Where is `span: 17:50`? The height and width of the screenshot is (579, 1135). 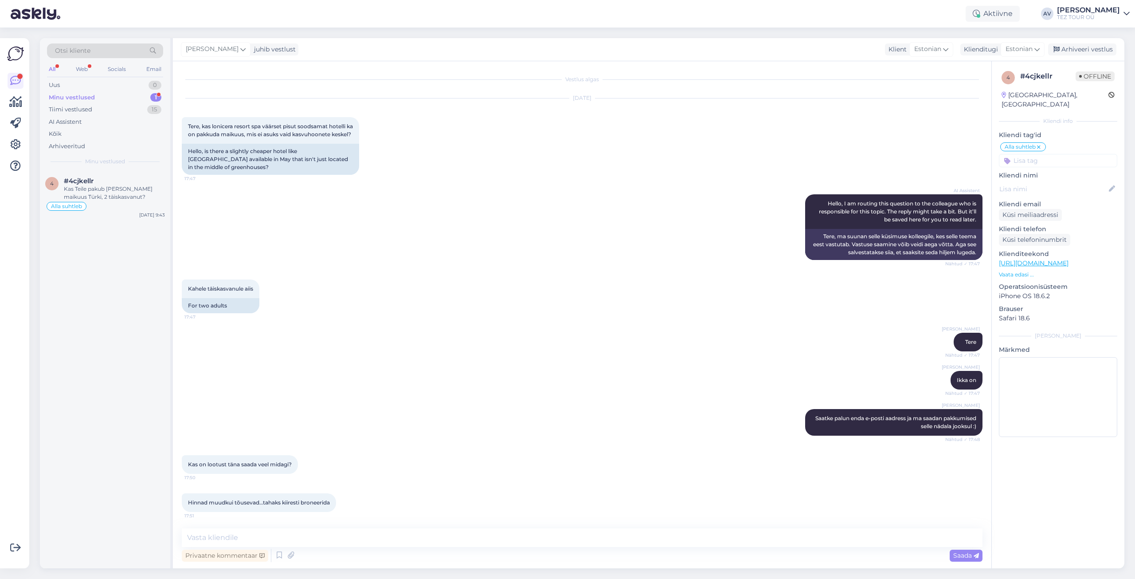 span: 17:50 is located at coordinates (201, 477).